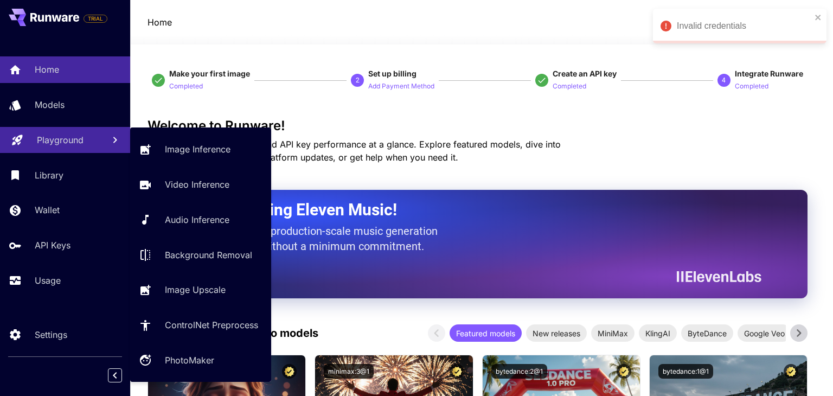  What do you see at coordinates (95, 18) in the screenshot?
I see `span: Add your payment card to enable full platform functionality.` at bounding box center [95, 18].